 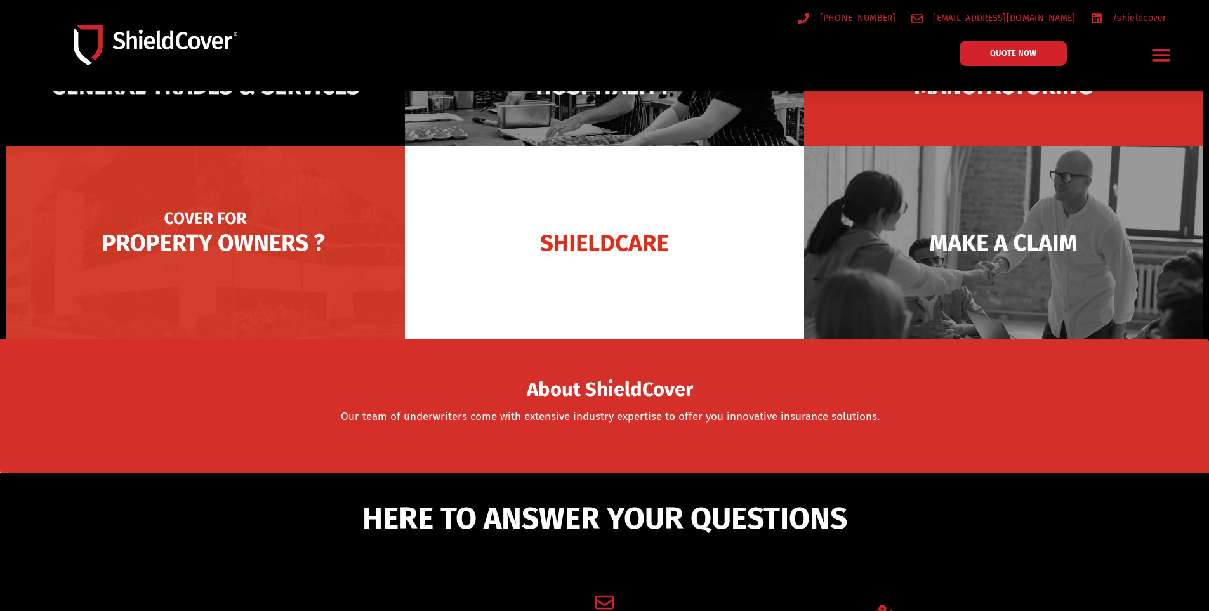 I want to click on span: QUOTE NOW, so click(x=1013, y=53).